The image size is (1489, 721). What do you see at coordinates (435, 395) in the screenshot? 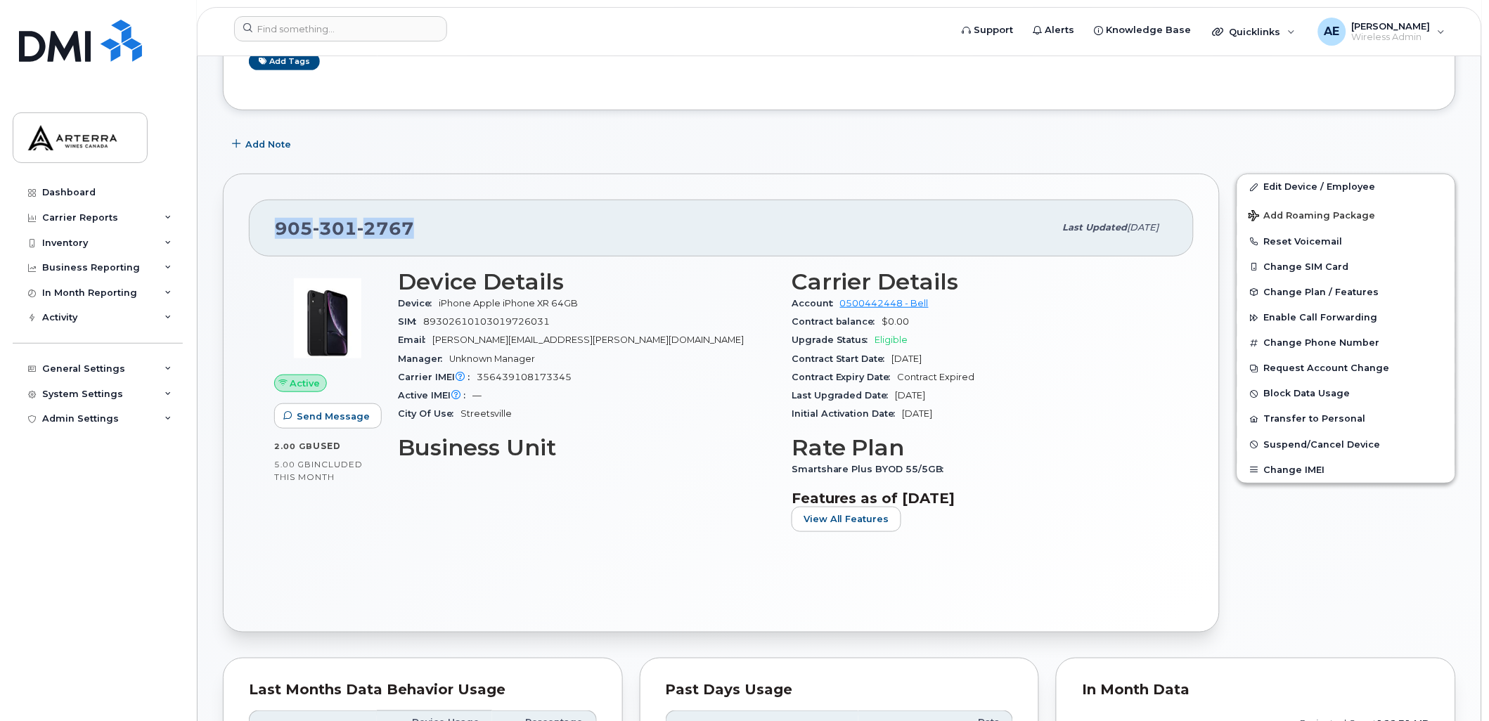
I see `span: Active IMEI` at bounding box center [435, 395].